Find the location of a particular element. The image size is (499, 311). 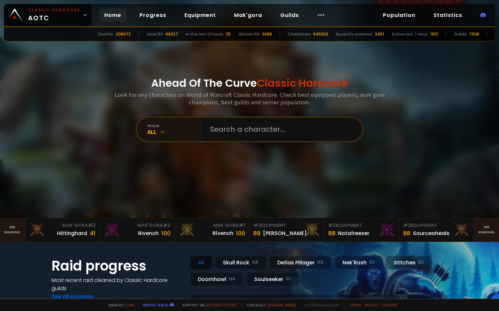

a: Guilds is located at coordinates (290, 15).